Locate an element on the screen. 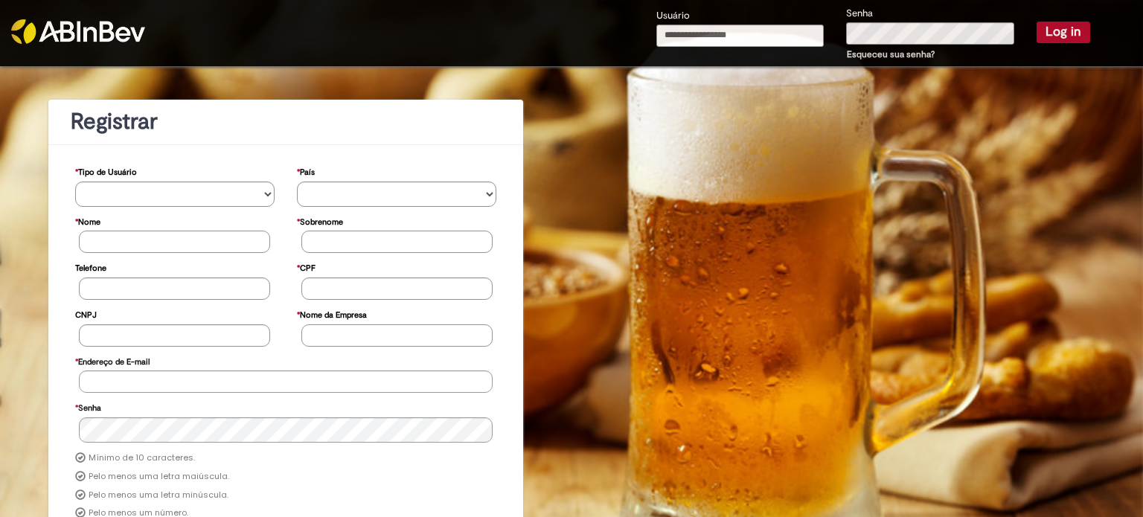 The height and width of the screenshot is (517, 1143). label: Nome da Empresa is located at coordinates (332, 313).